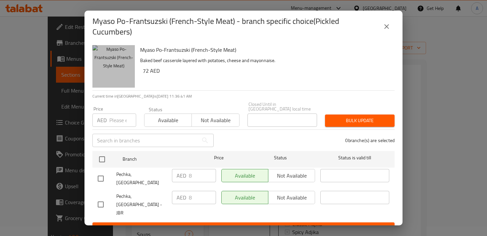 The height and width of the screenshot is (236, 487). What do you see at coordinates (370, 140) in the screenshot?
I see `p: 0 branche(s) are selected` at bounding box center [370, 140].